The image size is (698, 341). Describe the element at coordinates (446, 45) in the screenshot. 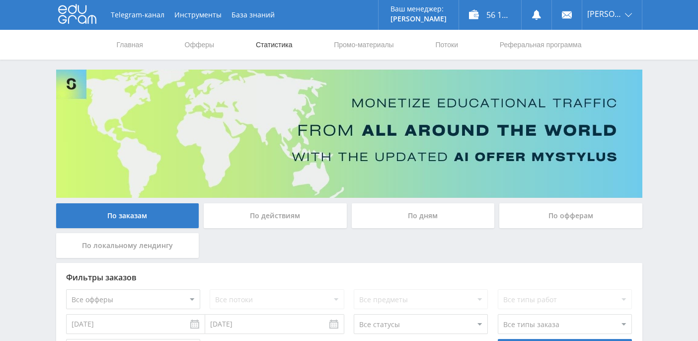

I see `a: Потоки` at that location.